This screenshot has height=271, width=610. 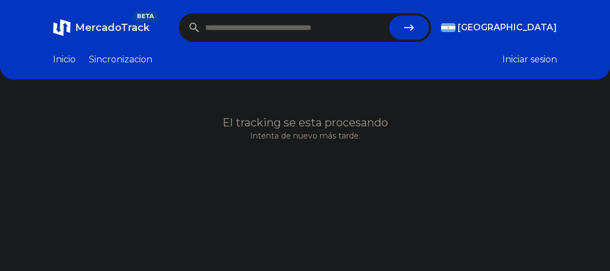 What do you see at coordinates (62, 28) in the screenshot?
I see `img: MercadoTrack` at bounding box center [62, 28].